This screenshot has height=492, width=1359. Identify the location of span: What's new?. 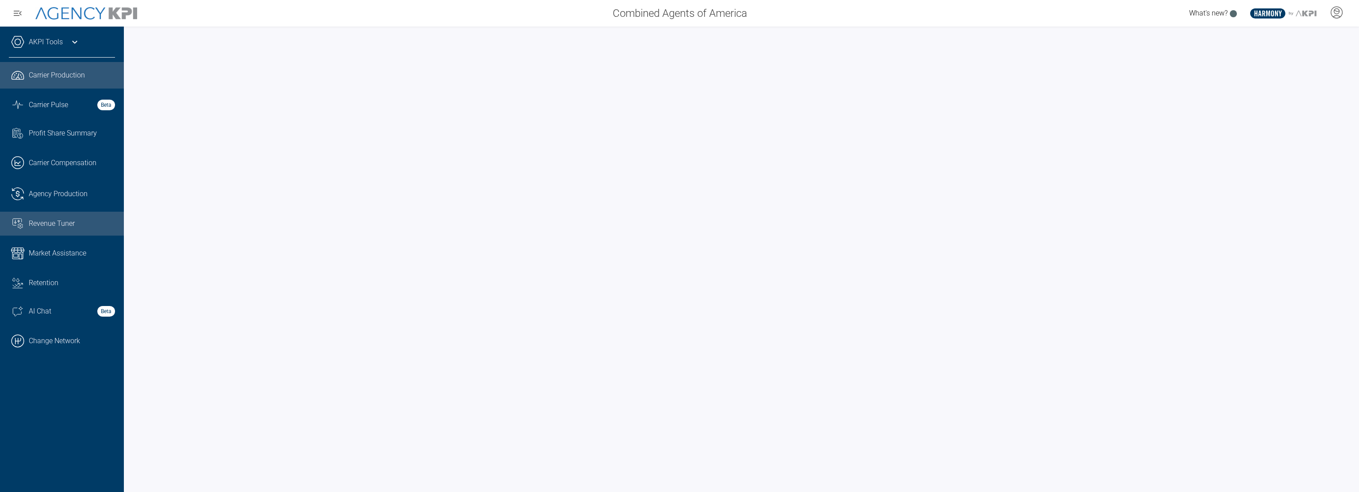
(1208, 13).